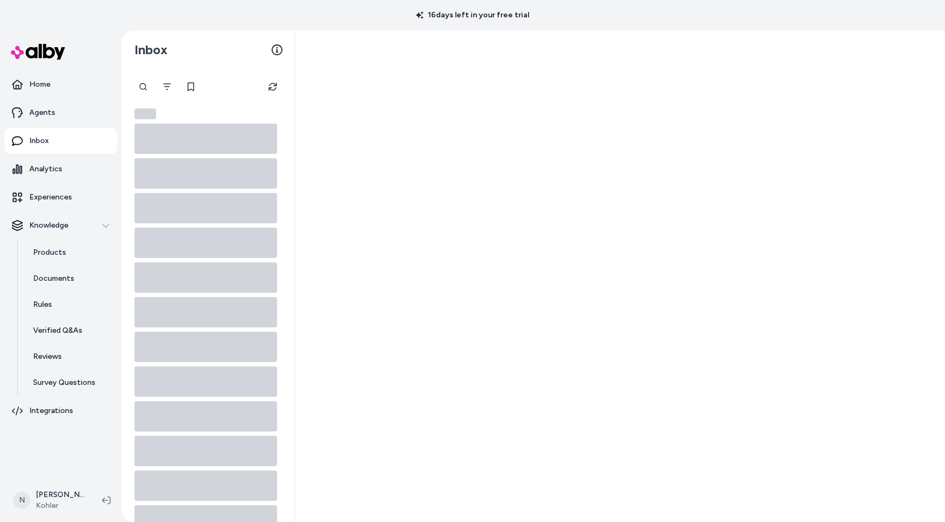 This screenshot has width=945, height=522. What do you see at coordinates (61, 225) in the screenshot?
I see `button: Knowledge` at bounding box center [61, 225].